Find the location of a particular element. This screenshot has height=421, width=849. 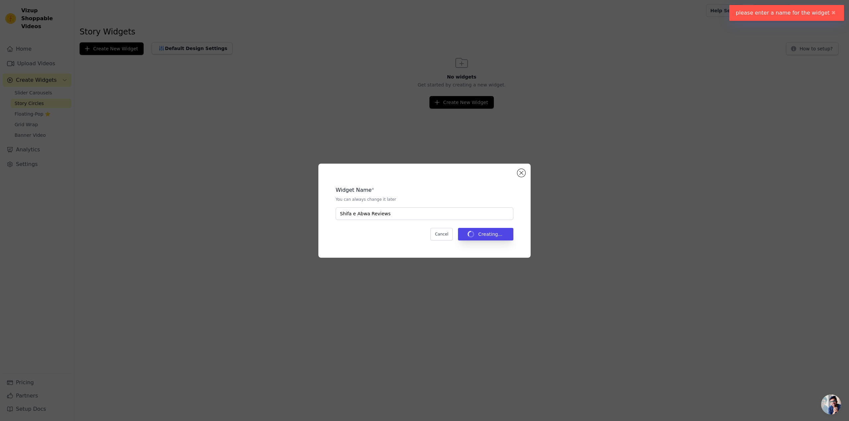

p: You can always change it later is located at coordinates (424, 200).